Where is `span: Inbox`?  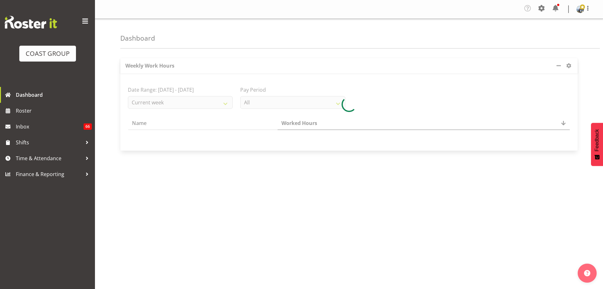
span: Inbox is located at coordinates (50, 126).